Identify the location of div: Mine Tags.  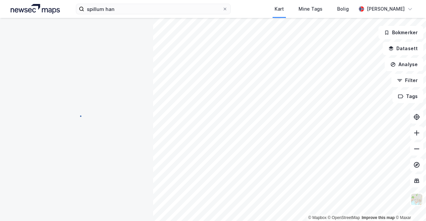
(310, 9).